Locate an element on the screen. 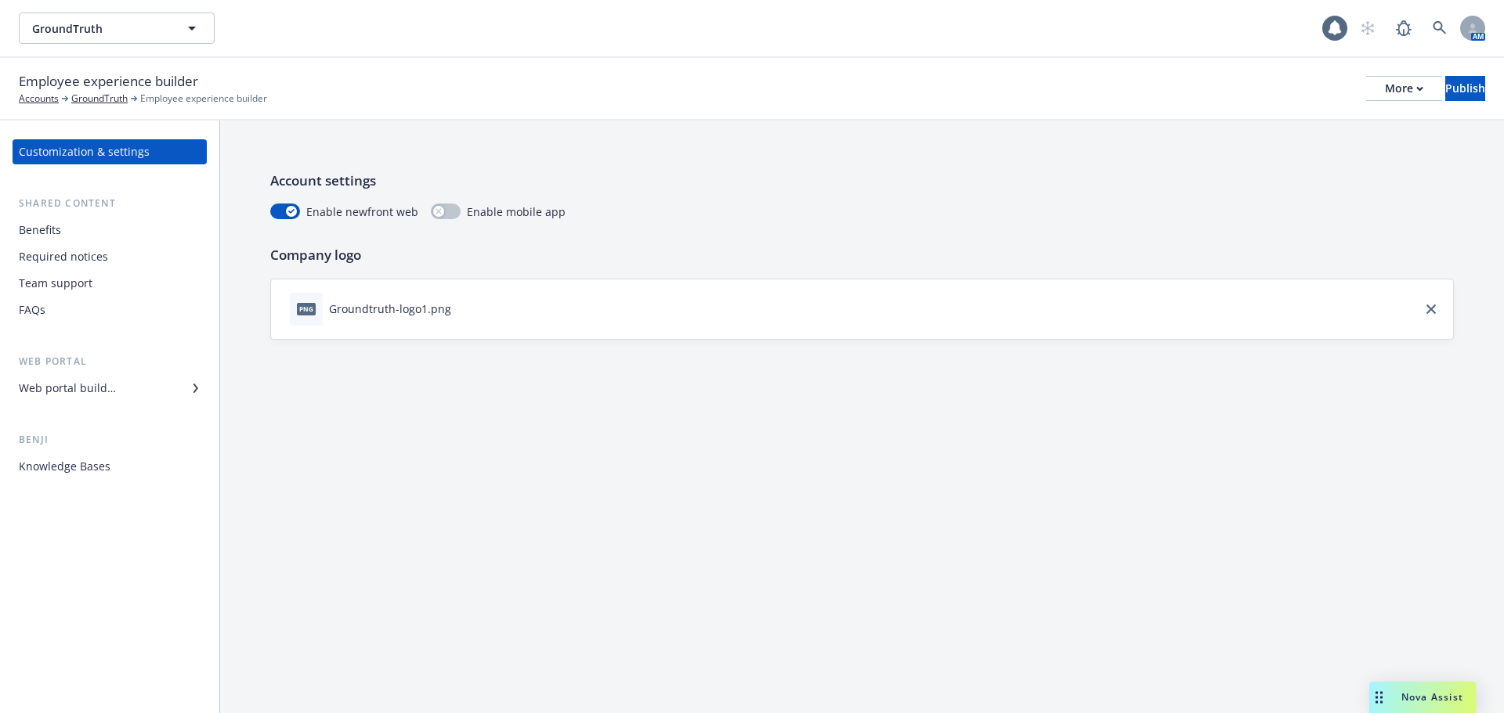 This screenshot has height=713, width=1504. a: Knowledge Bases is located at coordinates (110, 467).